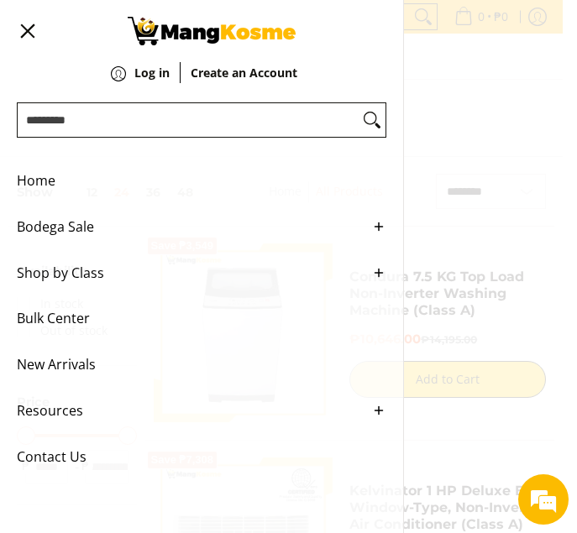 The image size is (577, 533). Describe the element at coordinates (201, 457) in the screenshot. I see `a: Contact Us` at that location.